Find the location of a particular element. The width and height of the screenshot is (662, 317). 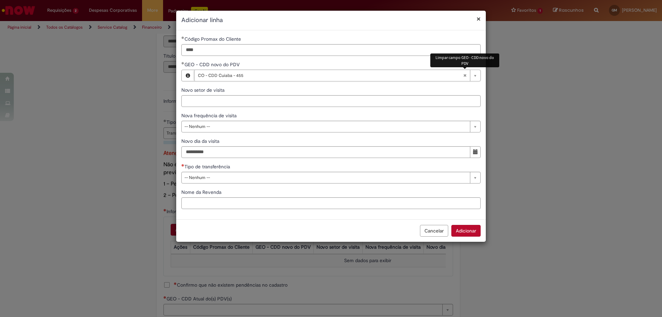

button: Cancelar is located at coordinates (434, 231).